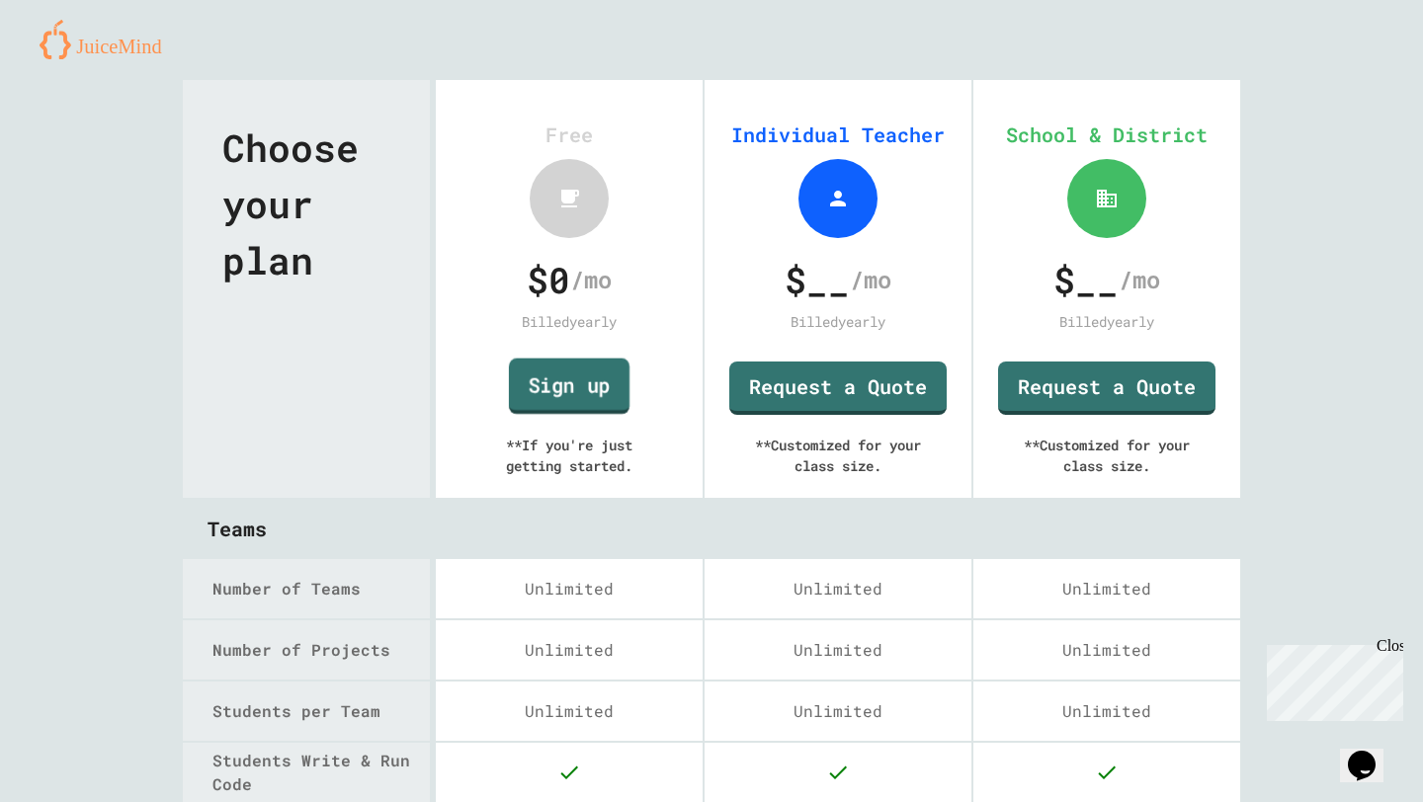 The image size is (1423, 802). Describe the element at coordinates (321, 773) in the screenshot. I see `div: Students Write & Run Code` at that location.